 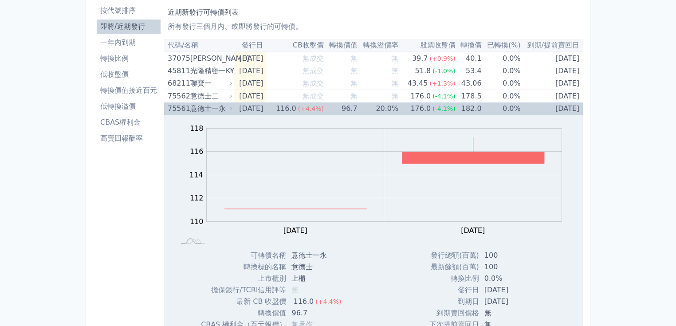 What do you see at coordinates (295, 45) in the screenshot?
I see `th: CB收盤價` at bounding box center [295, 45].